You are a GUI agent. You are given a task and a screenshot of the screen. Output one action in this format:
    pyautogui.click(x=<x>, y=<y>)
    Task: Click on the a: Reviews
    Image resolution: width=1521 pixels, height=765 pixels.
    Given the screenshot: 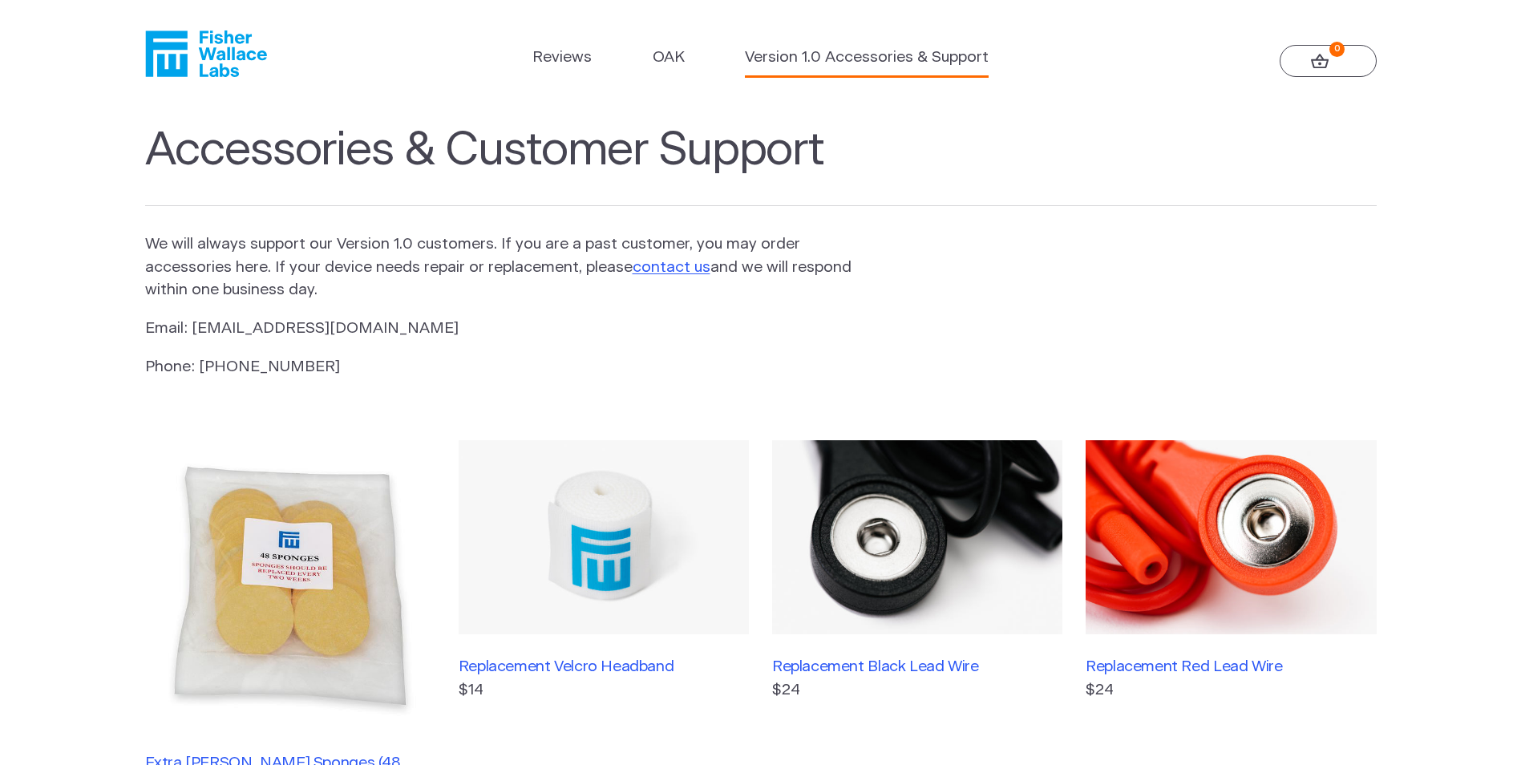 What is the action you would take?
    pyautogui.click(x=562, y=58)
    